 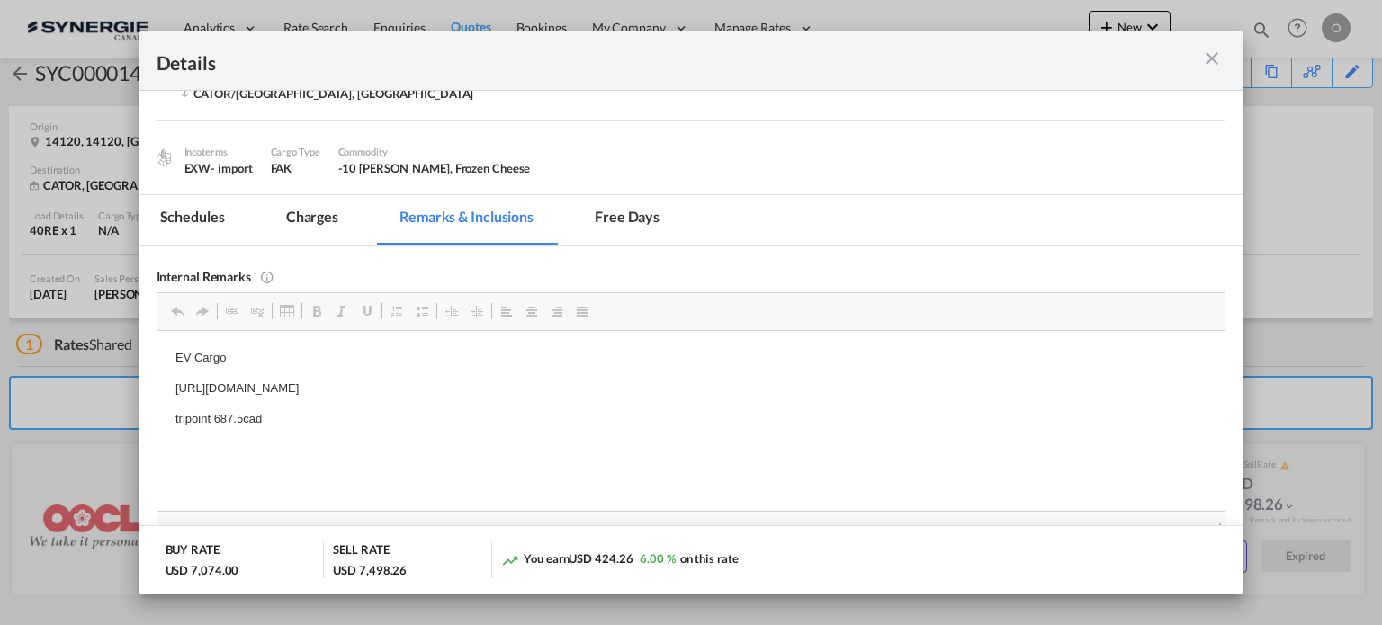 I want to click on div: USD 7,074.00, so click(x=202, y=571).